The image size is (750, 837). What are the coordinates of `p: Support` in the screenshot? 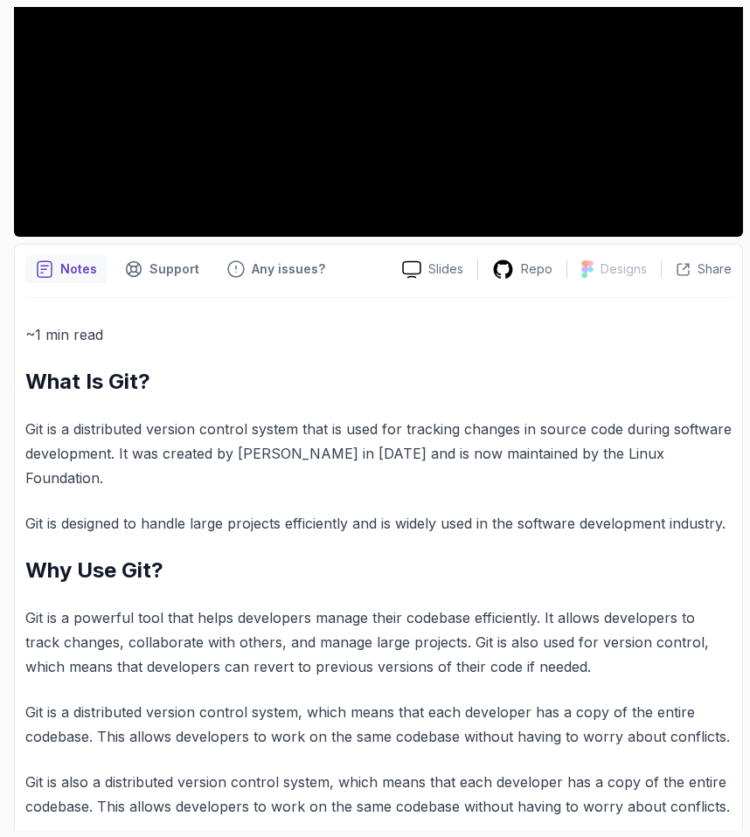 It's located at (174, 269).